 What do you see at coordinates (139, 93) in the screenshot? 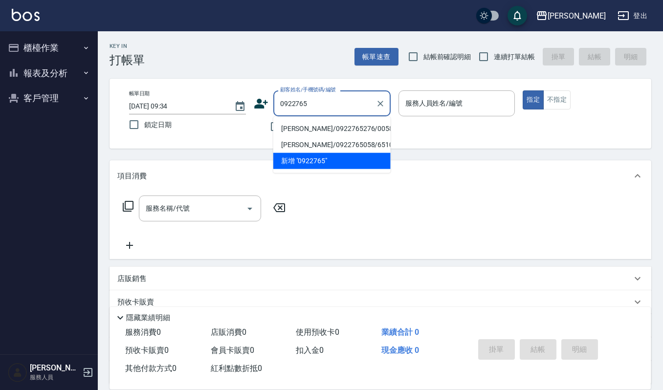
I see `label: 帳單日期` at bounding box center [139, 93].